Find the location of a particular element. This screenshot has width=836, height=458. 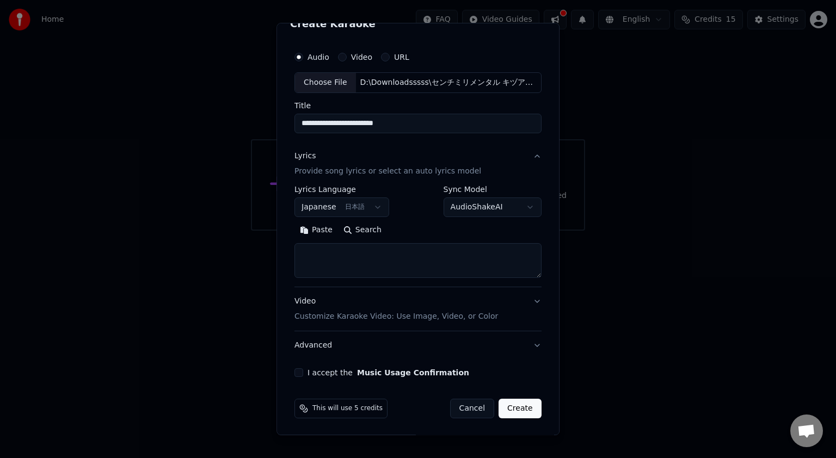

p: Provide song lyrics or select an auto lyrics model is located at coordinates (388, 172).